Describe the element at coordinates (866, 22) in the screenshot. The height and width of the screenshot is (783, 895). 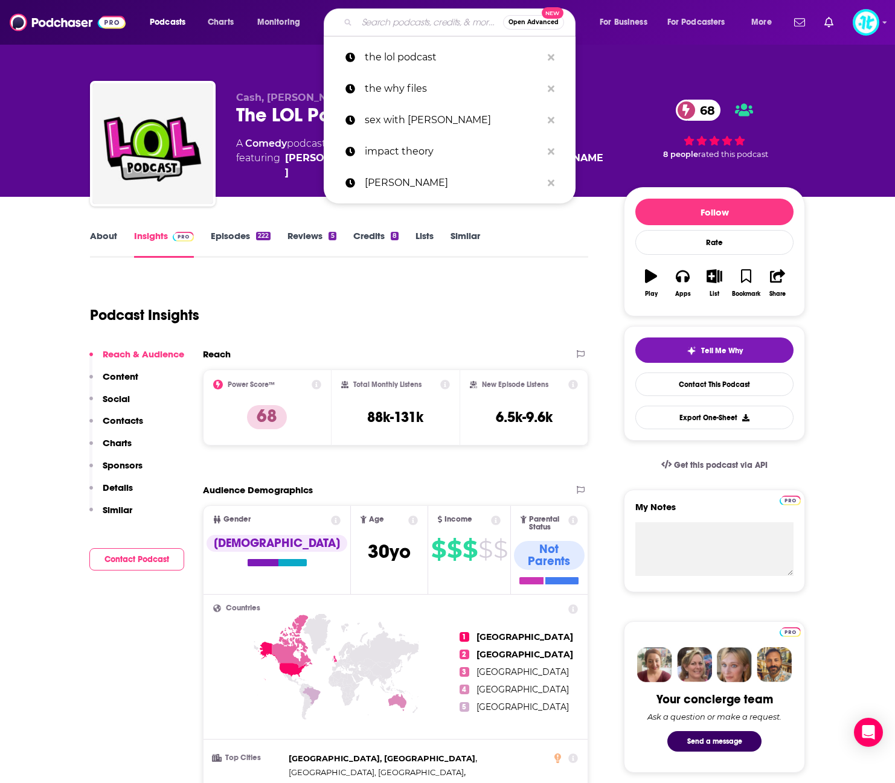
I see `img: User Profile` at that location.